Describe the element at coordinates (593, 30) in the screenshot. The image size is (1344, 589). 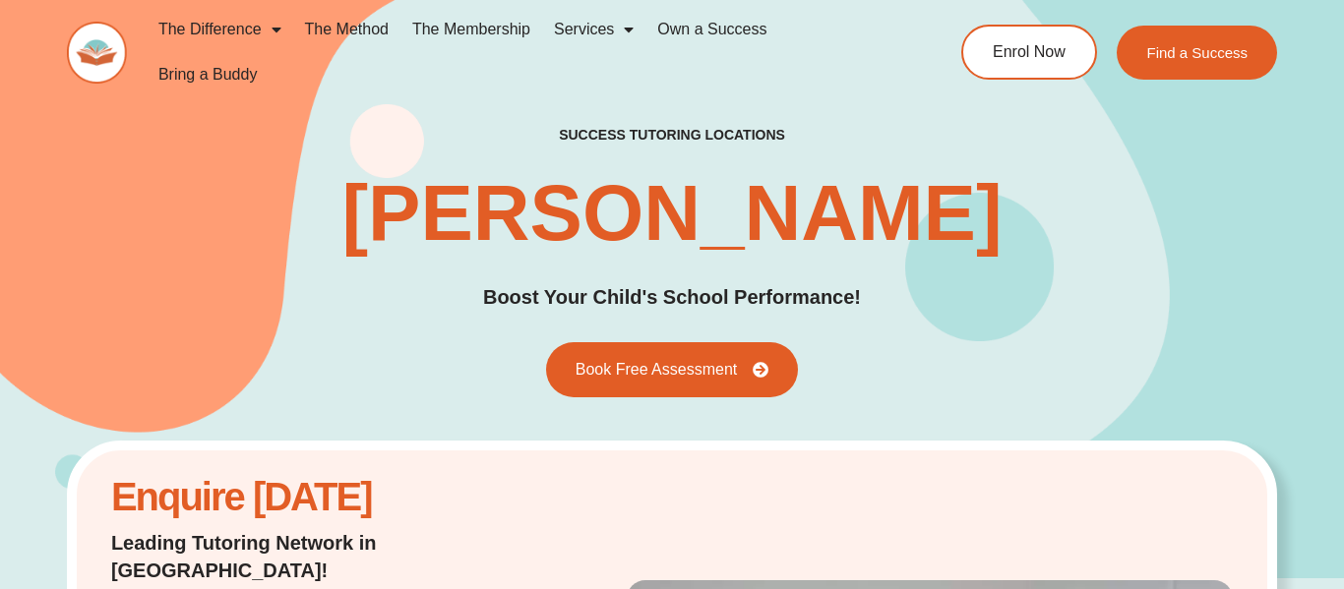
I see `a: Services` at that location.